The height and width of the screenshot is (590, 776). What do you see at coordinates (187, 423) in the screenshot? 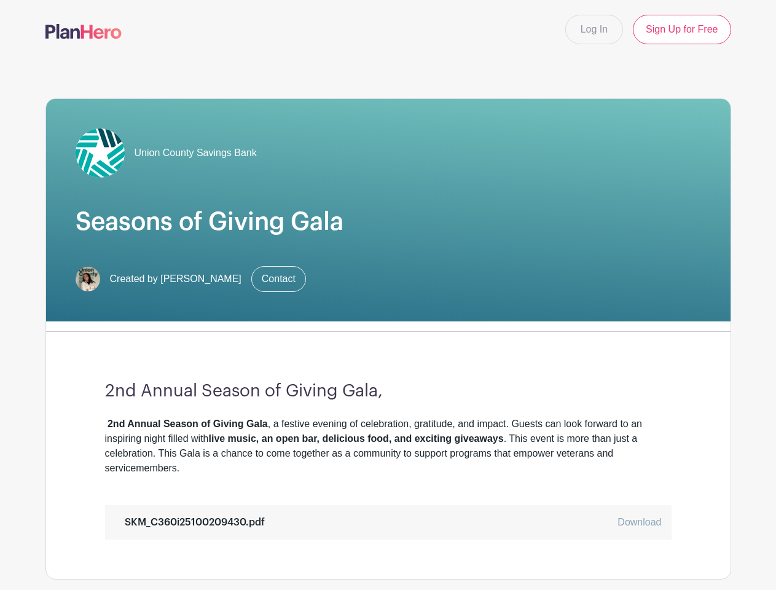
I see `strong: 2nd Annual Season of Giving Gala` at bounding box center [187, 423].